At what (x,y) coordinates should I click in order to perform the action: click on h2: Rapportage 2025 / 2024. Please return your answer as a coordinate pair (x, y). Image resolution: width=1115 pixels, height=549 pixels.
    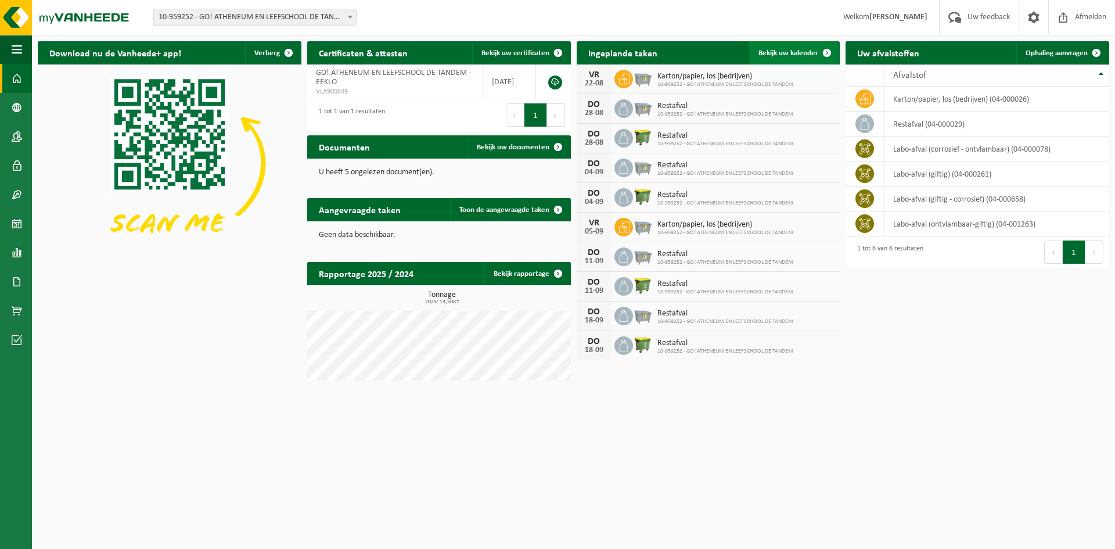
    Looking at the image, I should click on (366, 273).